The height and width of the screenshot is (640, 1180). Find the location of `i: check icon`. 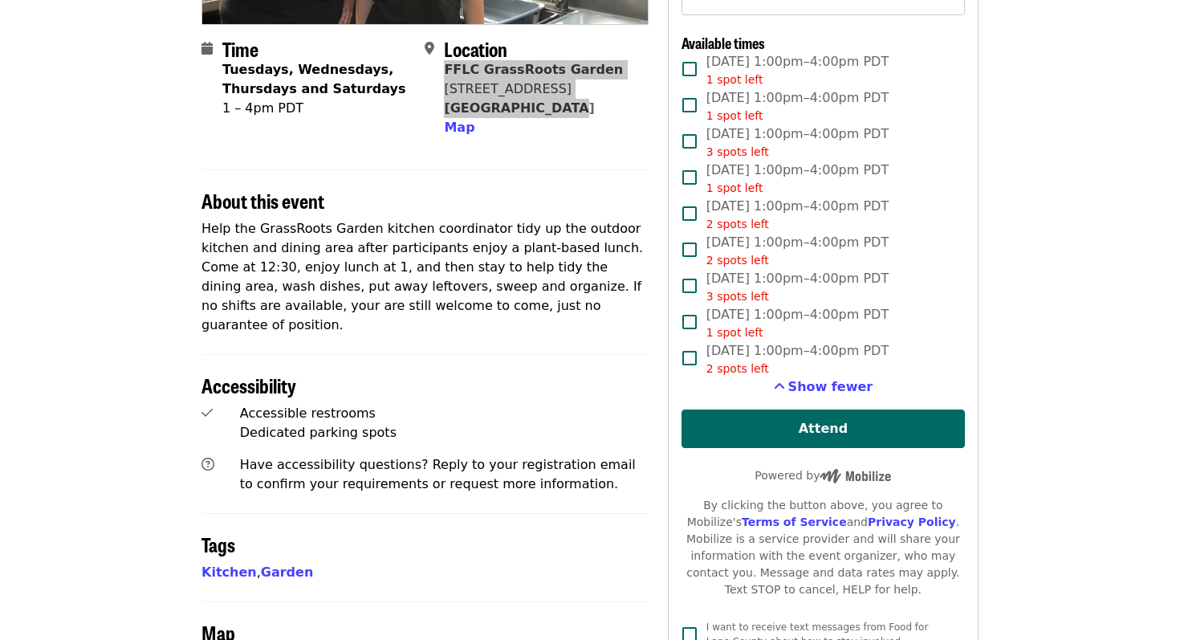

i: check icon is located at coordinates (207, 412).